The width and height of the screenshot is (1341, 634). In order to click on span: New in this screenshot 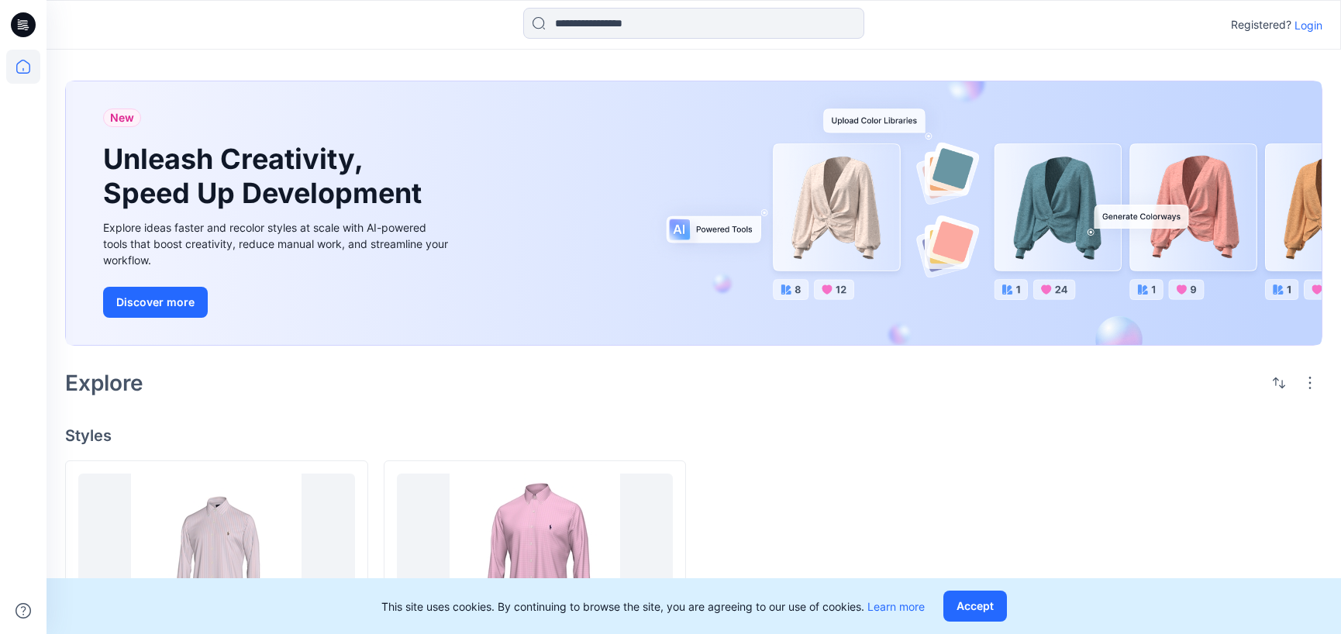, I will do `click(122, 118)`.